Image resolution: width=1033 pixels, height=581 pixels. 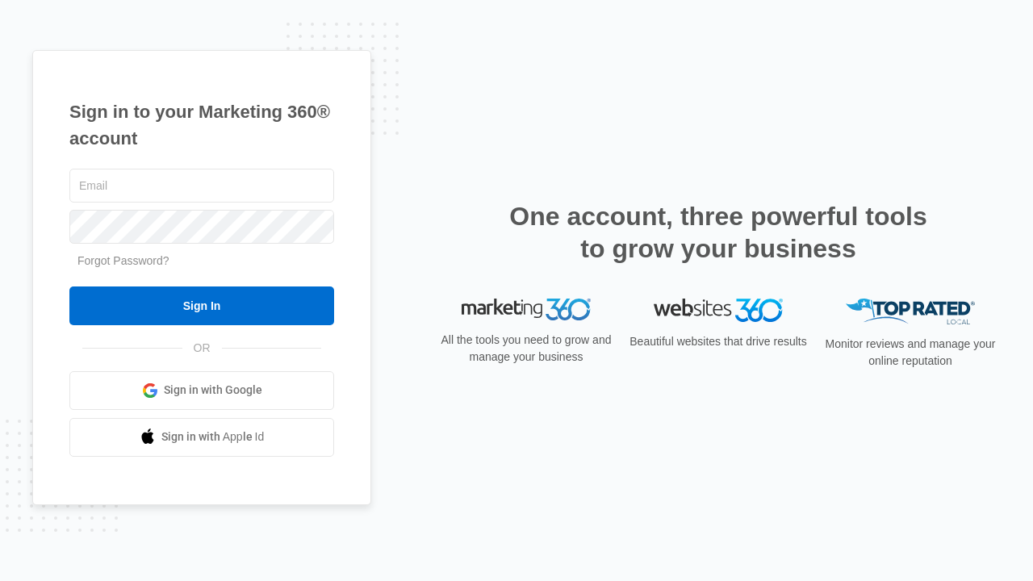 What do you see at coordinates (123, 261) in the screenshot?
I see `a: Forgot Password?` at bounding box center [123, 261].